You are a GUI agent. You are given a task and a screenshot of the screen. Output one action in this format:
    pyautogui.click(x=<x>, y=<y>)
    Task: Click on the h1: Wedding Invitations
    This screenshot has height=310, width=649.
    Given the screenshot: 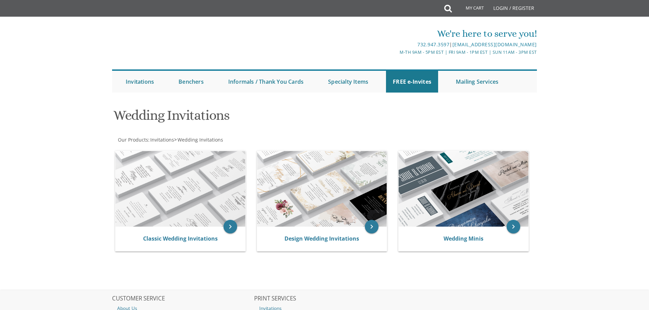 What is the action you would take?
    pyautogui.click(x=252, y=118)
    